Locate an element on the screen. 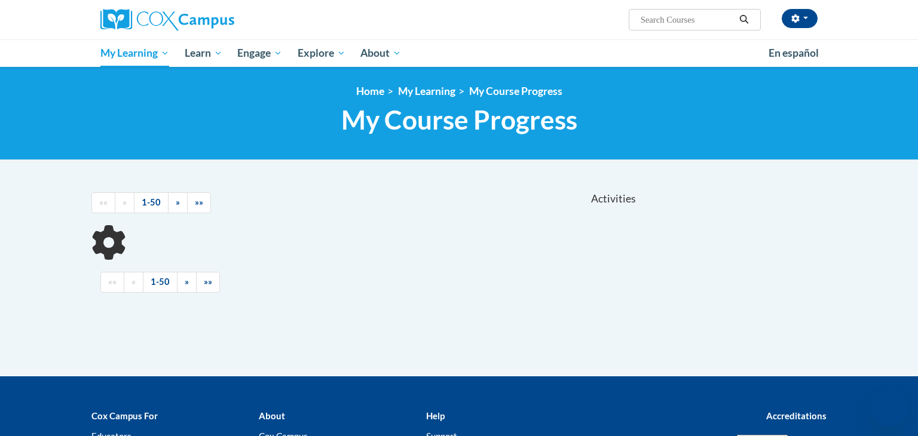 The width and height of the screenshot is (918, 436). span: My Learning is located at coordinates (134, 53).